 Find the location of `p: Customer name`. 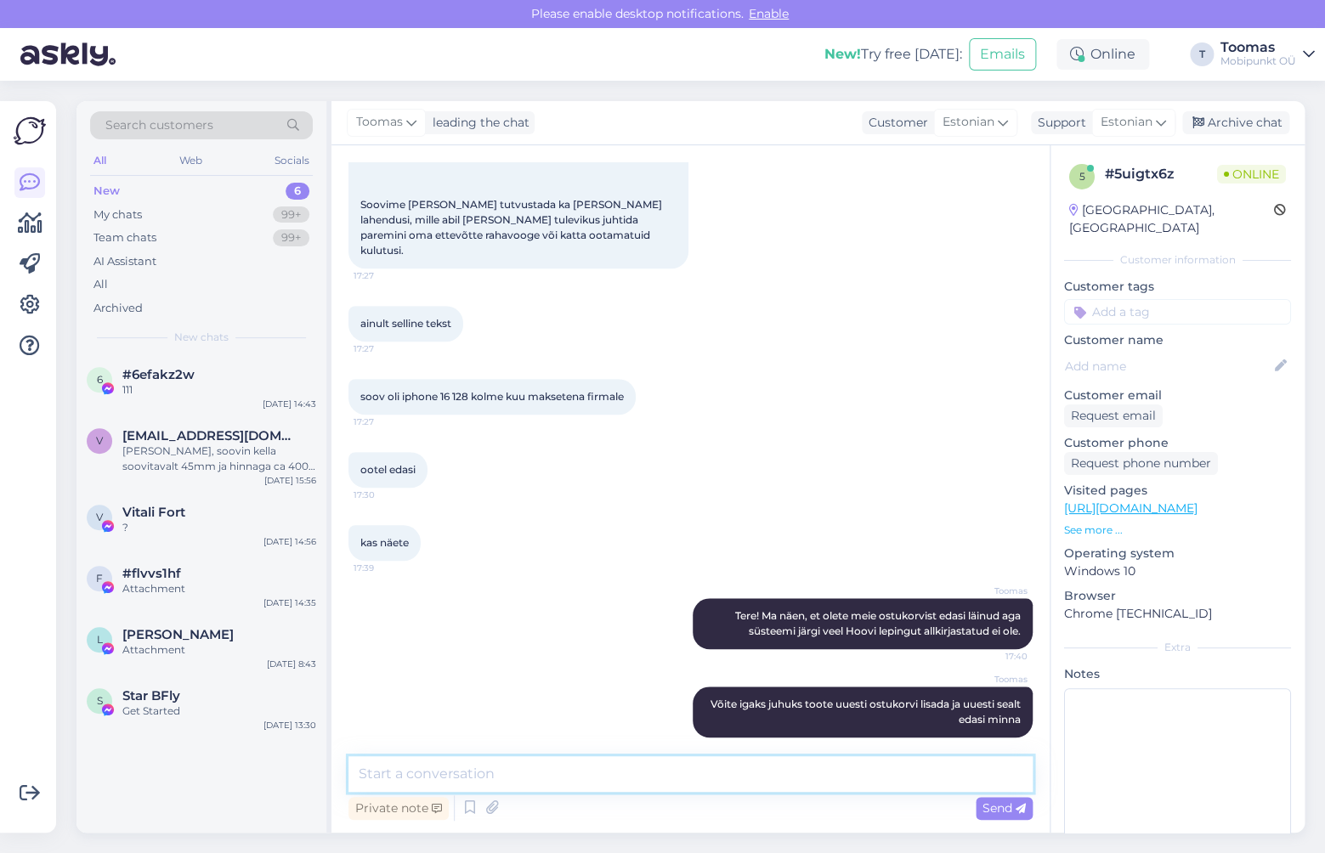

p: Customer name is located at coordinates (1177, 340).